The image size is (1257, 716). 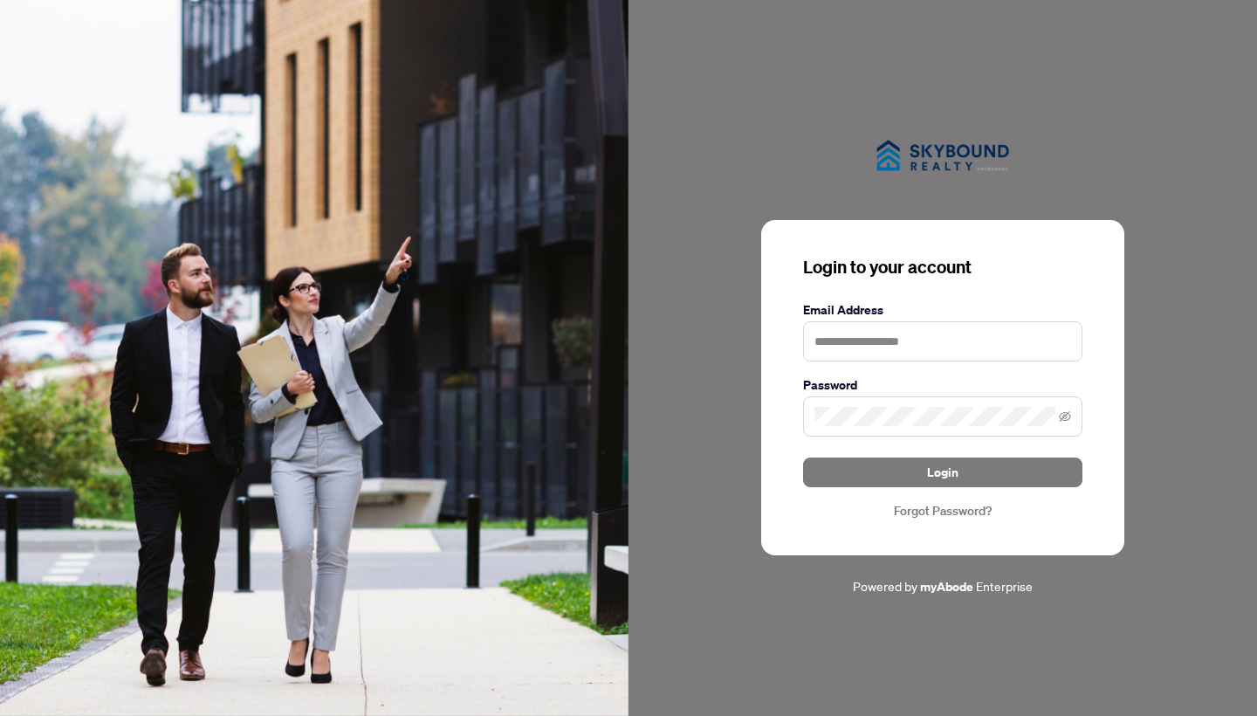 I want to click on a: myAbode, so click(x=946, y=587).